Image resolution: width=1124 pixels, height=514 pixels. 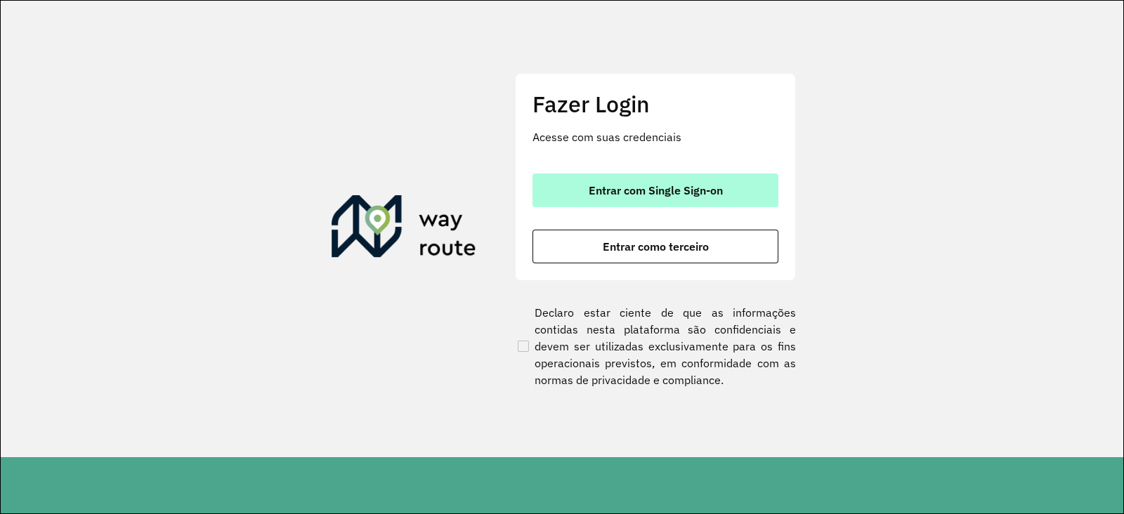 I want to click on span: Entrar com Single Sign-on, so click(x=656, y=190).